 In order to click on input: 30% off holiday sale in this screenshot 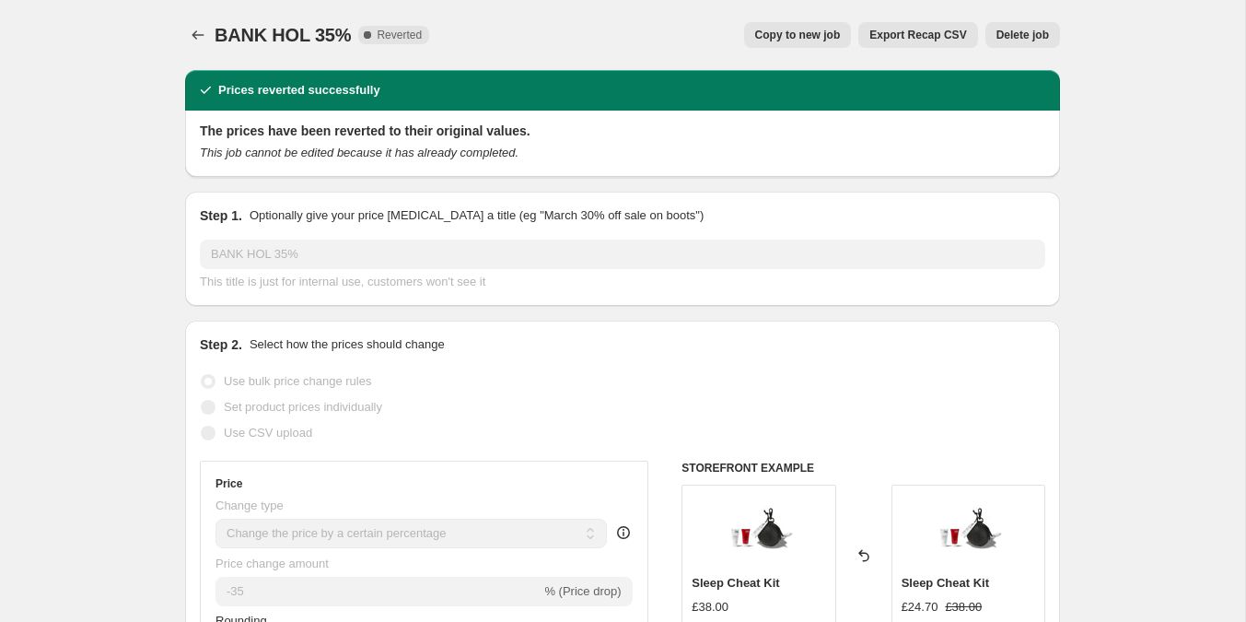, I will do `click(623, 254)`.